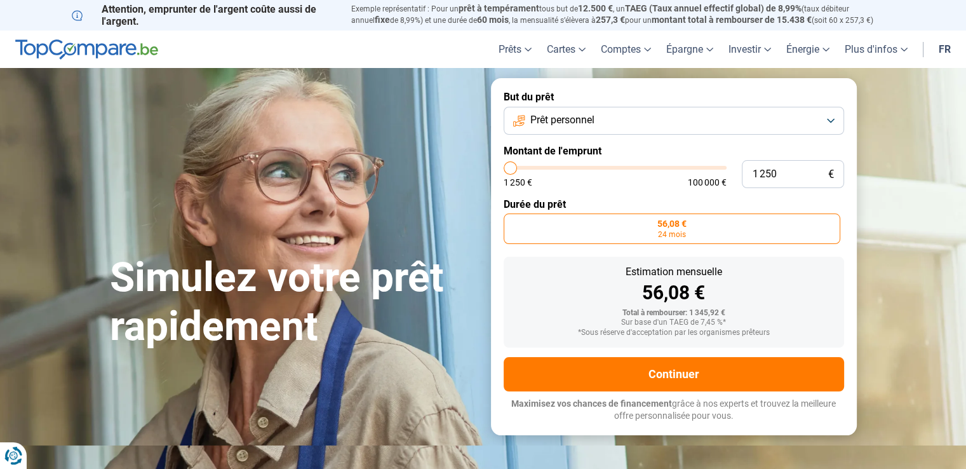 Image resolution: width=966 pixels, height=469 pixels. I want to click on div: *Sous réserve d'acceptation par les organismes prêteurs, so click(674, 333).